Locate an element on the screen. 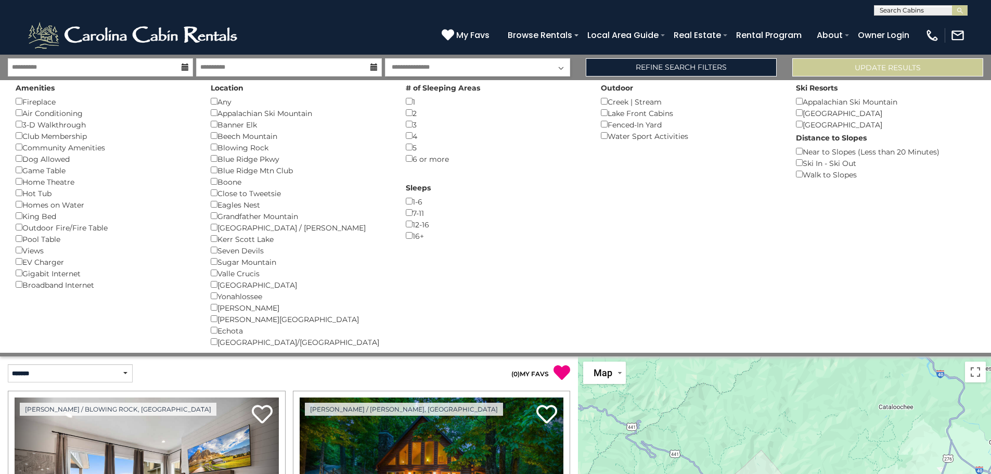 Image resolution: width=991 pixels, height=474 pixels. div: Dog Allowed is located at coordinates (105, 159).